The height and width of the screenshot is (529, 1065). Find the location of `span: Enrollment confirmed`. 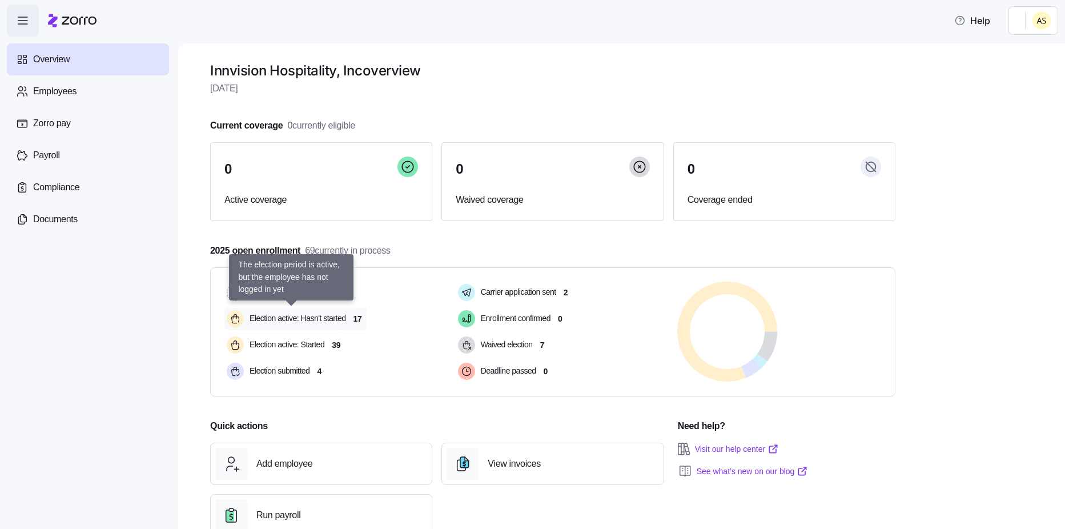

span: Enrollment confirmed is located at coordinates (516, 318).